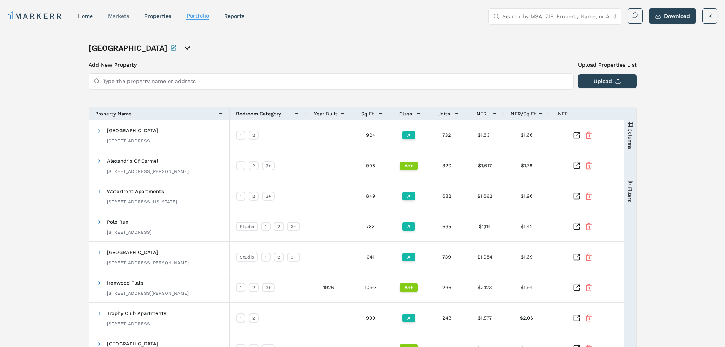  Describe the element at coordinates (447, 287) in the screenshot. I see `div: 296` at that location.